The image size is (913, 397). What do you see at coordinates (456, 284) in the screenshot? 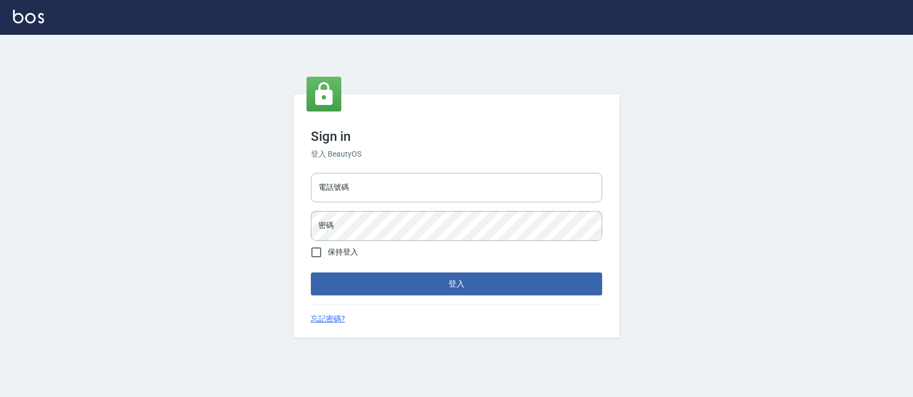
I see `button: 登入` at bounding box center [456, 284].